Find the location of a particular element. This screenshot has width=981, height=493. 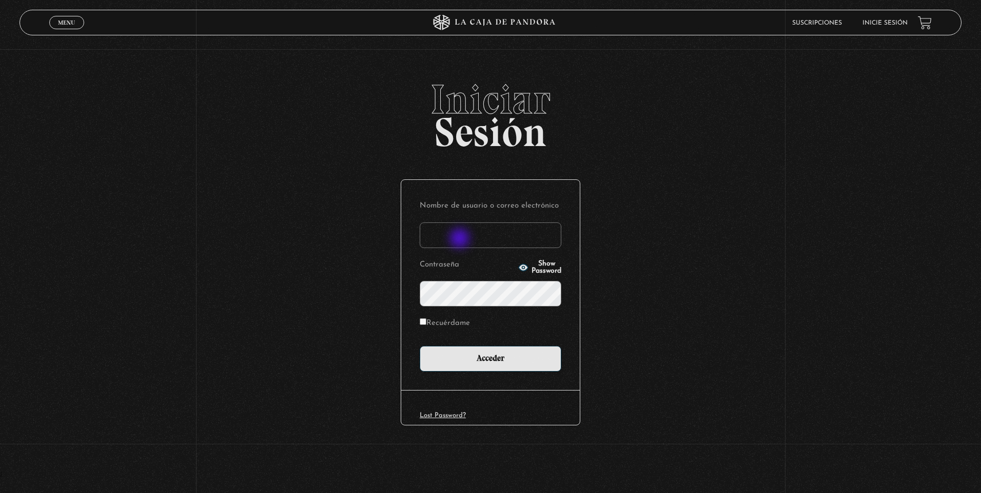

label: Contraseña is located at coordinates (467, 265).